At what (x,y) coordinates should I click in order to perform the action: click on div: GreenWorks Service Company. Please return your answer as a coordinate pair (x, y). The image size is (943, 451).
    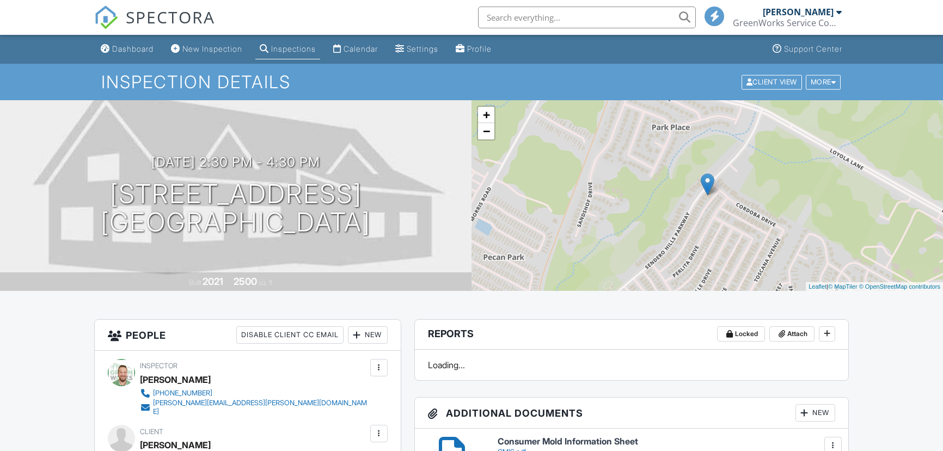
    Looking at the image, I should click on (787, 23).